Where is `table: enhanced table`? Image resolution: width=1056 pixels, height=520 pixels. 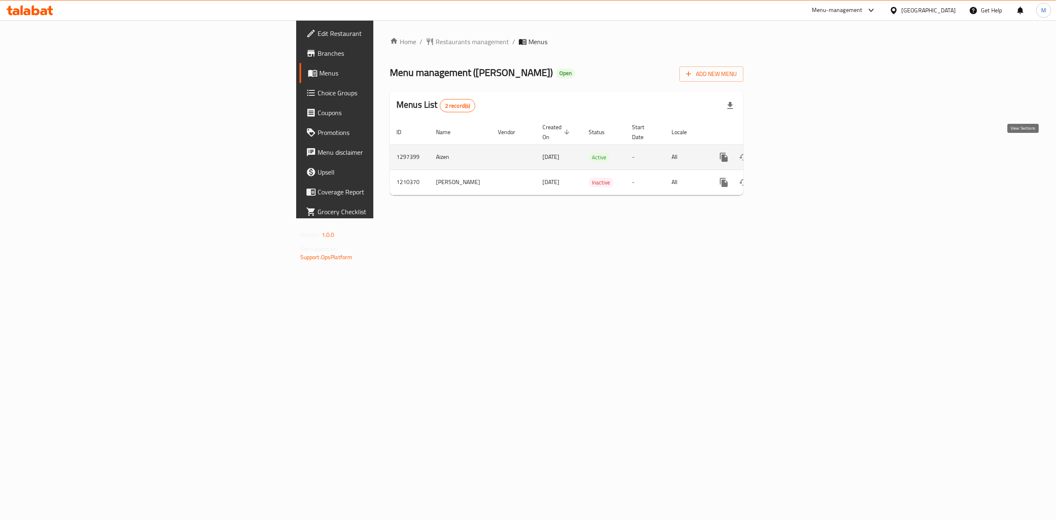
table: enhanced table is located at coordinates (595, 157).